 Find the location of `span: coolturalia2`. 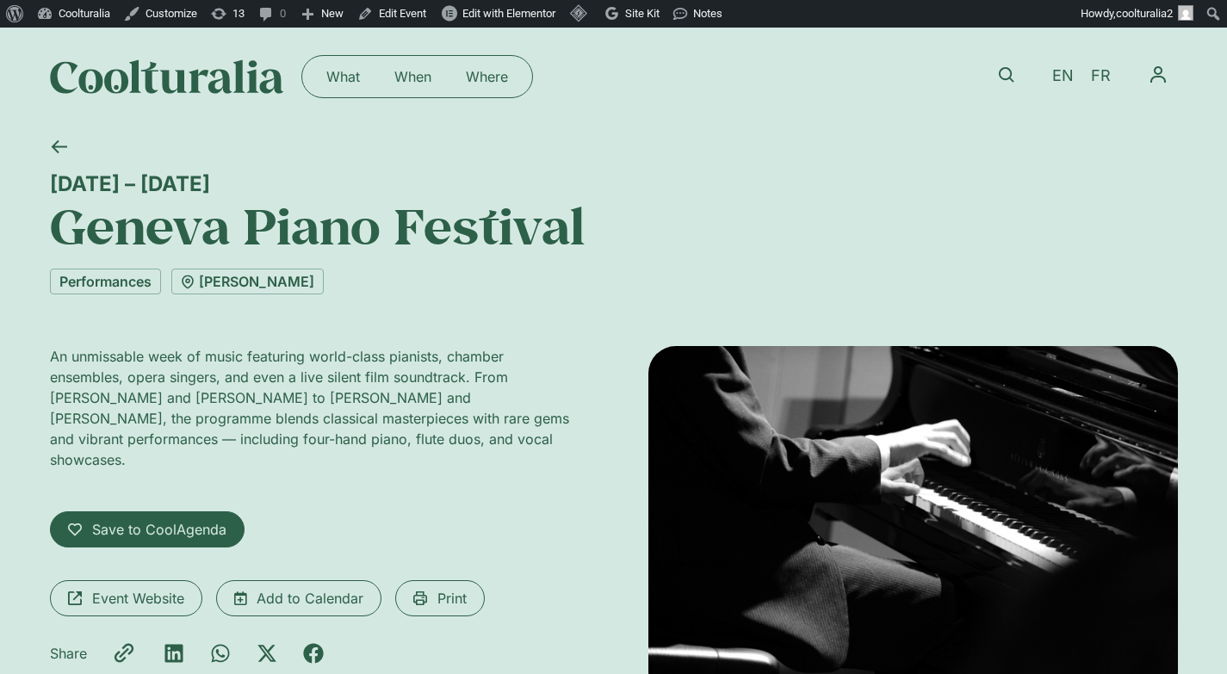

span: coolturalia2 is located at coordinates (1145, 13).